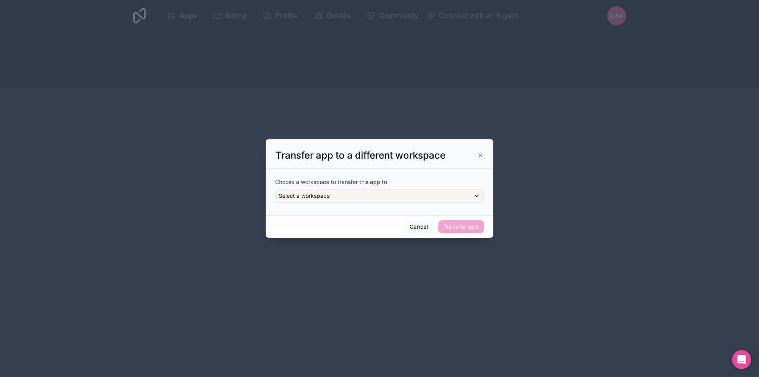  I want to click on div: Open Intercom Messenger, so click(742, 359).